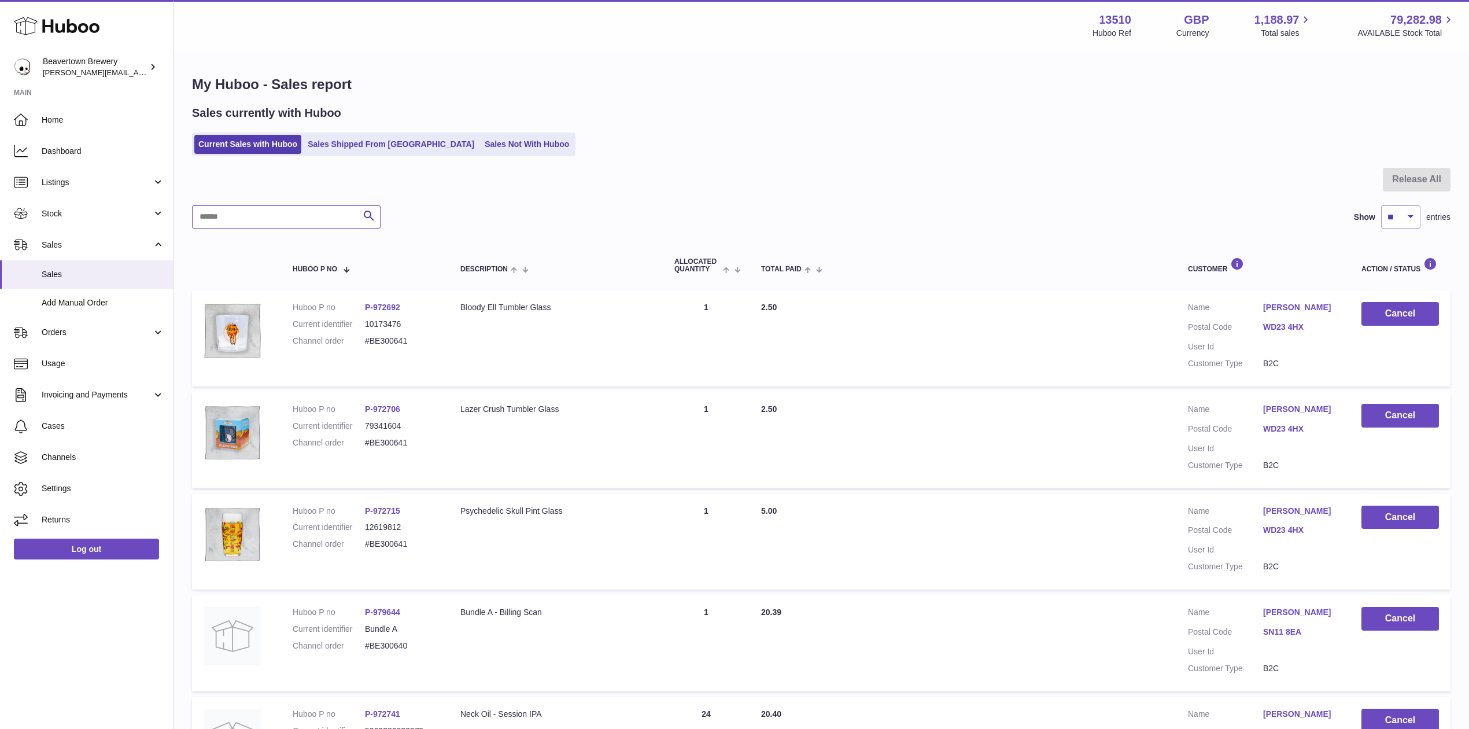  I want to click on img: beavertown-brewery-lazer-crush-tumbler-glass.png, so click(233, 433).